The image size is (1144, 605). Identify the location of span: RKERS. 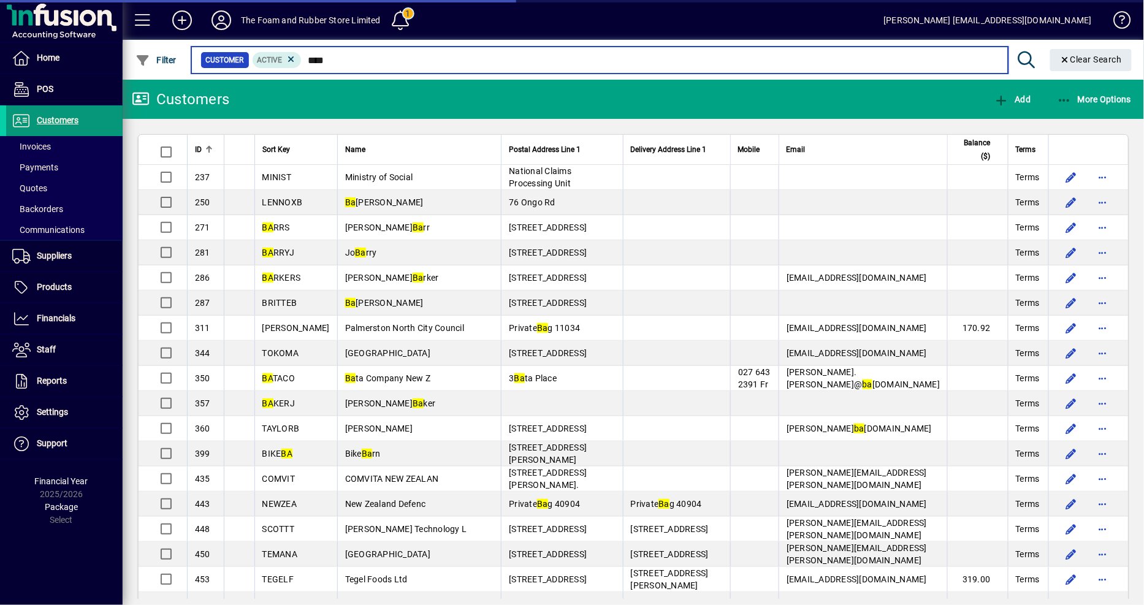
(281, 278).